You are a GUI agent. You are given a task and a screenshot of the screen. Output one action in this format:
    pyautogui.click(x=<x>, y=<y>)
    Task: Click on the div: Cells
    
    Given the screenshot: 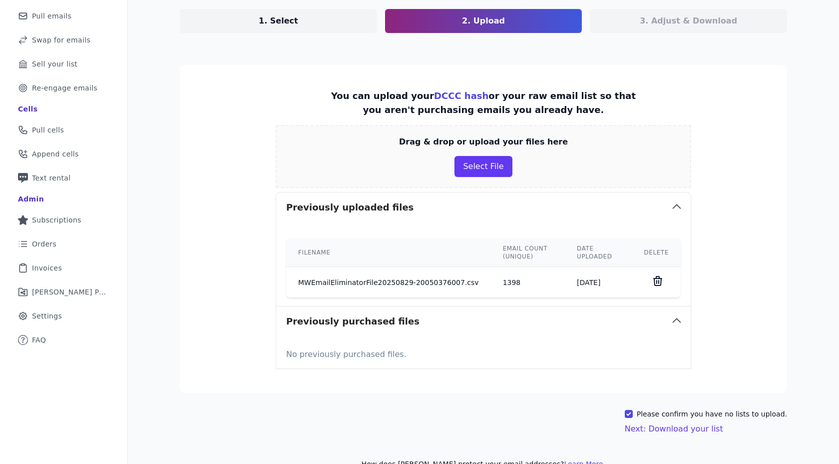 What is the action you would take?
    pyautogui.click(x=27, y=109)
    